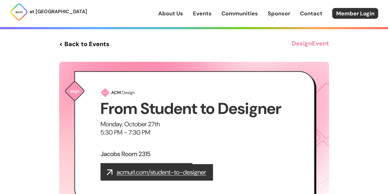 The height and width of the screenshot is (194, 388). What do you see at coordinates (19, 12) in the screenshot?
I see `img: ACM Logo` at bounding box center [19, 12].